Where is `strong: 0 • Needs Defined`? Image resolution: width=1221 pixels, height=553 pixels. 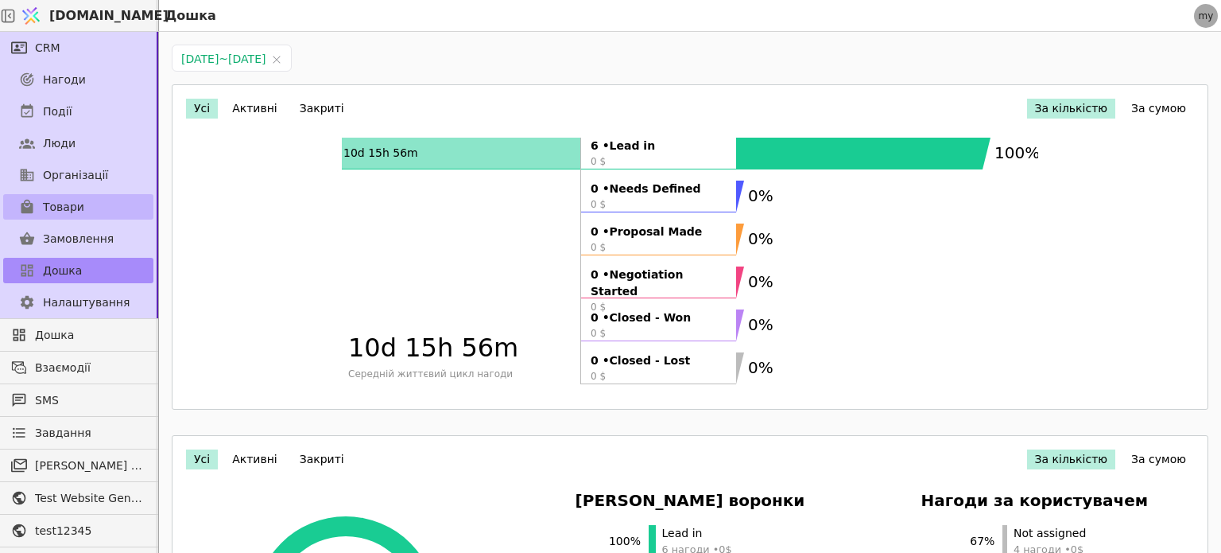
strong: 0 • Needs Defined is located at coordinates (658, 188).